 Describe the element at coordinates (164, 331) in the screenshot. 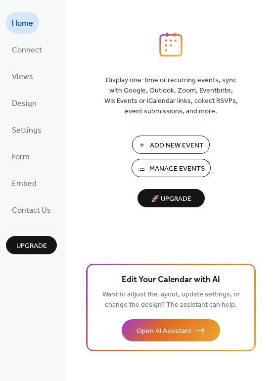

I see `span: Open AI Assistant` at that location.